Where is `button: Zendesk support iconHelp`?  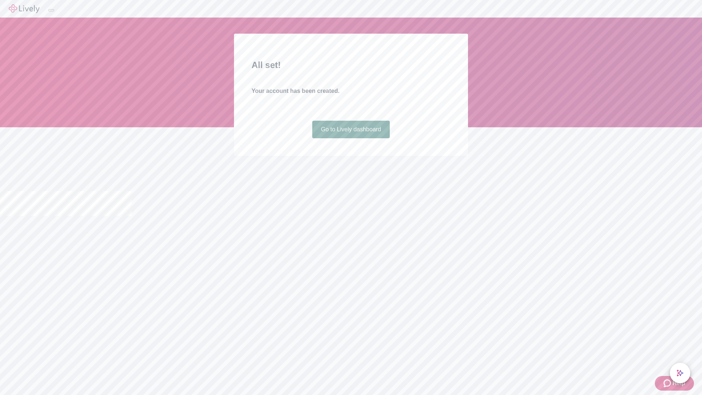
button: Zendesk support iconHelp is located at coordinates (674, 383).